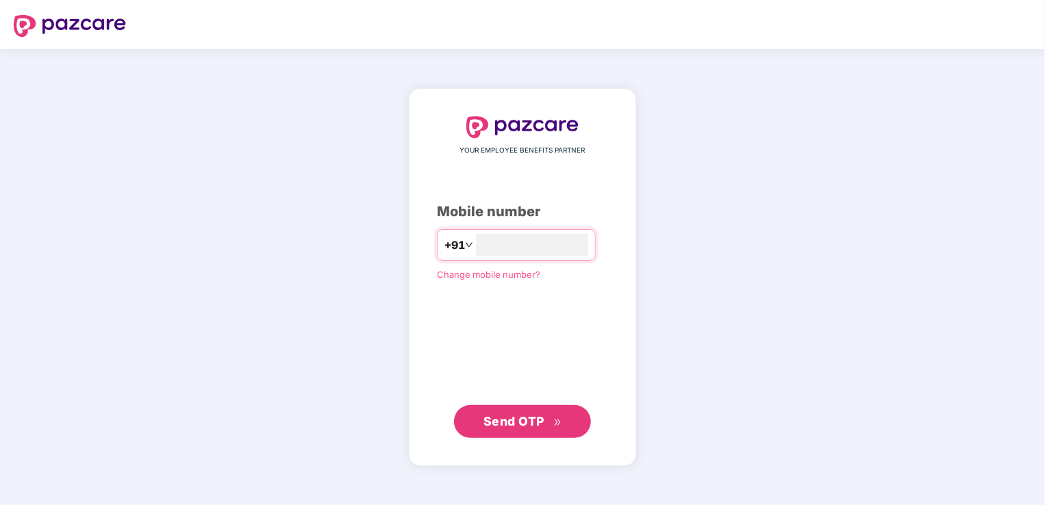 The image size is (1045, 505). What do you see at coordinates (522, 422) in the screenshot?
I see `button: Send OTPdouble-right` at bounding box center [522, 422].